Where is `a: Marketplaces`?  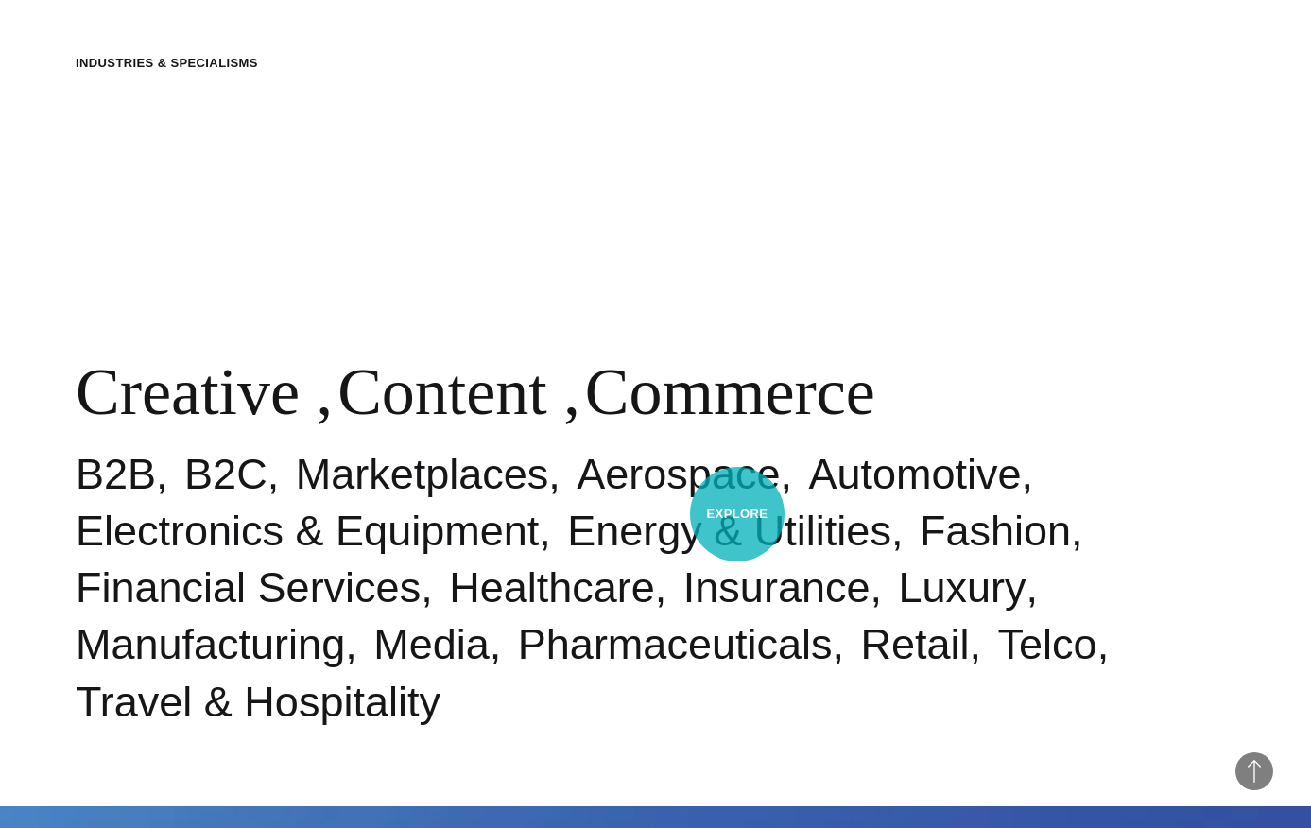
a: Marketplaces is located at coordinates (423, 474).